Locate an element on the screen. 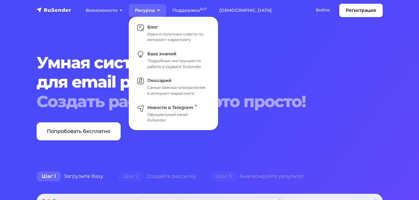  div: Самые важные определения в интернет–маркетинге is located at coordinates (177, 90).